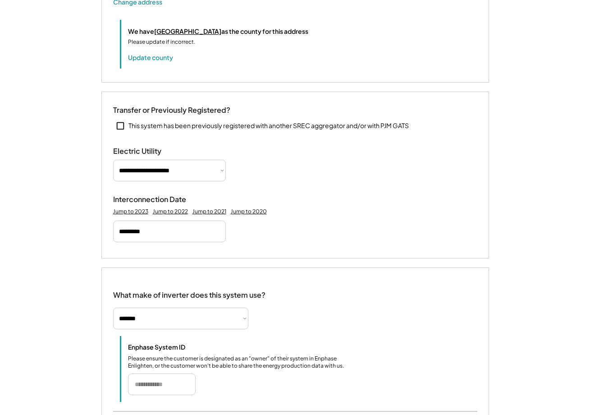 The height and width of the screenshot is (415, 590). What do you see at coordinates (158, 151) in the screenshot?
I see `div: Electric Utility` at bounding box center [158, 151].